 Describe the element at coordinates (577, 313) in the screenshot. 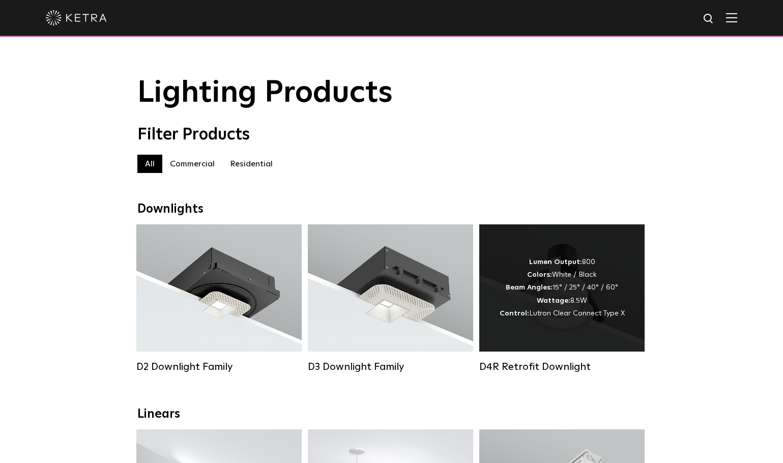

I see `span: Lutron Clear Connect Type X` at that location.